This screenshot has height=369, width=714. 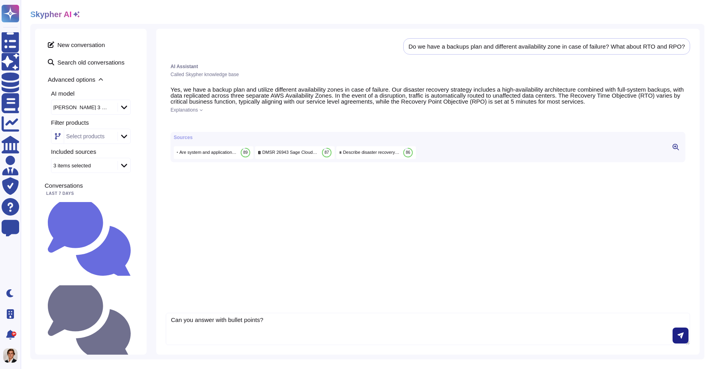 I want to click on span: Describe disaster recovery plan documentation and annual testing plan., so click(x=371, y=152).